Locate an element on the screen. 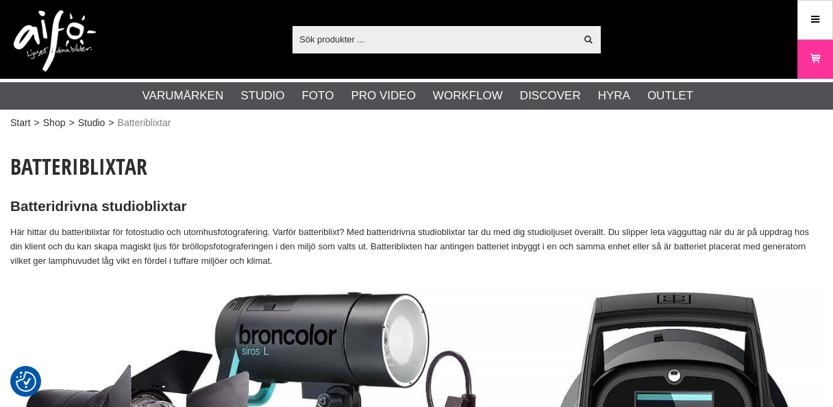 The image size is (833, 407). h2: Batteridrivna studioblixtar is located at coordinates (417, 206).